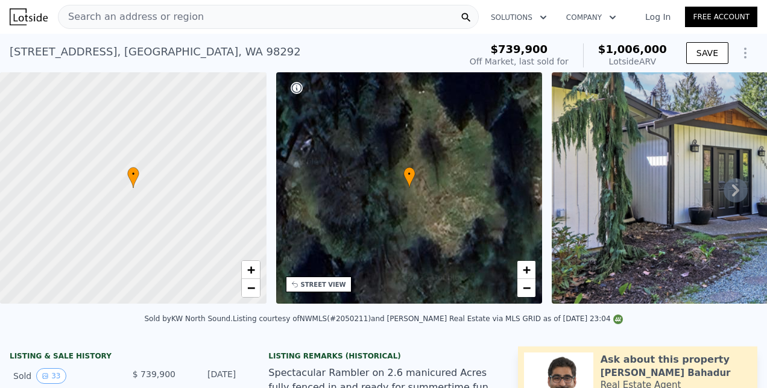 The height and width of the screenshot is (388, 767). Describe the element at coordinates (51, 376) in the screenshot. I see `button: View historical data` at that location.